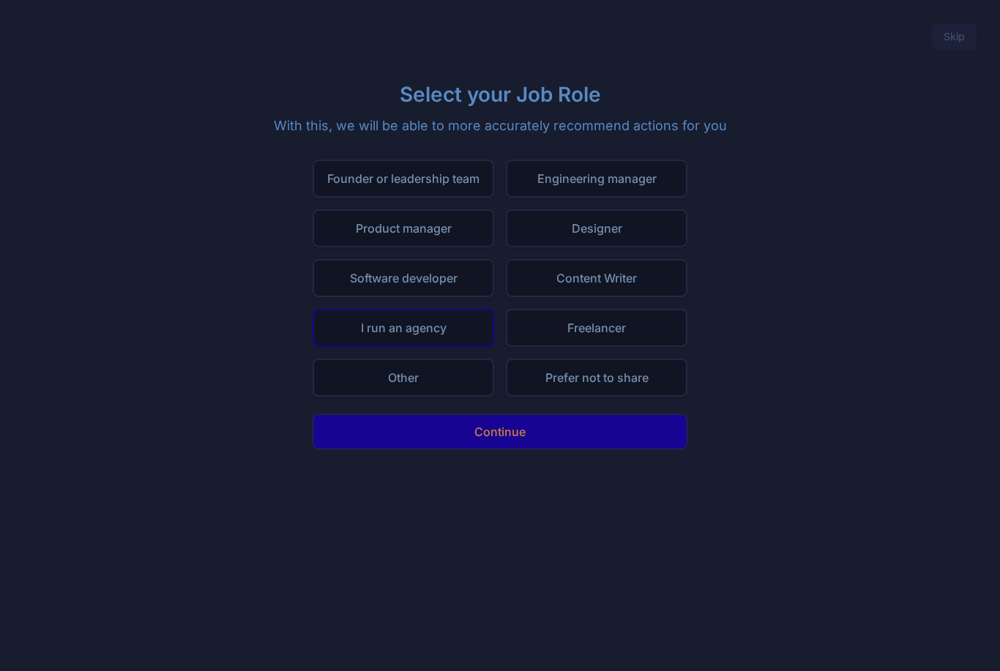 The height and width of the screenshot is (671, 1000). What do you see at coordinates (597, 278) in the screenshot?
I see `div: Content Writer` at bounding box center [597, 278].